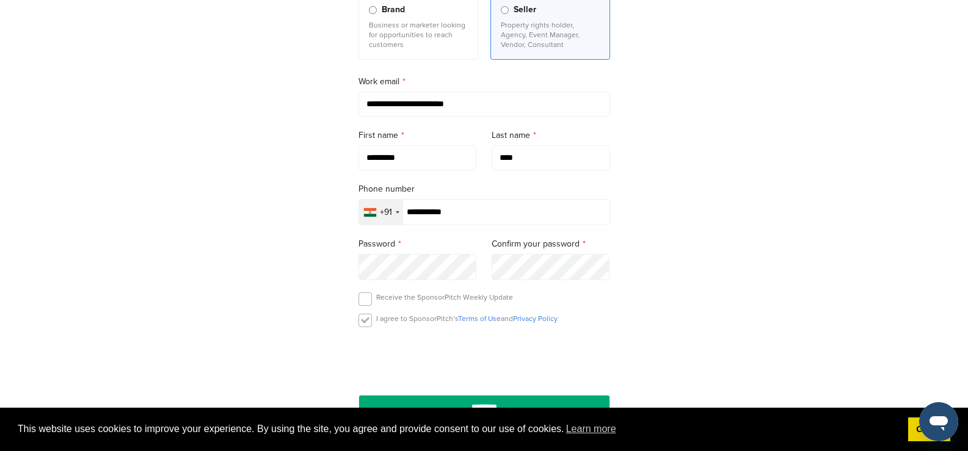 The height and width of the screenshot is (451, 968). Describe the element at coordinates (551, 136) in the screenshot. I see `label: Last name` at that location.